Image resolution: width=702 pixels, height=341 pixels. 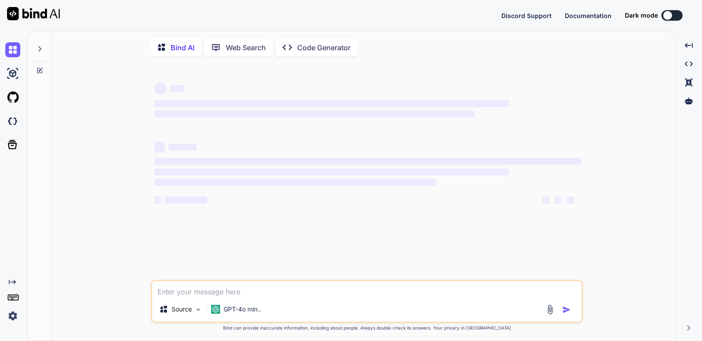 I want to click on p: Bind can provide inaccurate information, including about people. Always double-check its answers...., so click(x=367, y=328).